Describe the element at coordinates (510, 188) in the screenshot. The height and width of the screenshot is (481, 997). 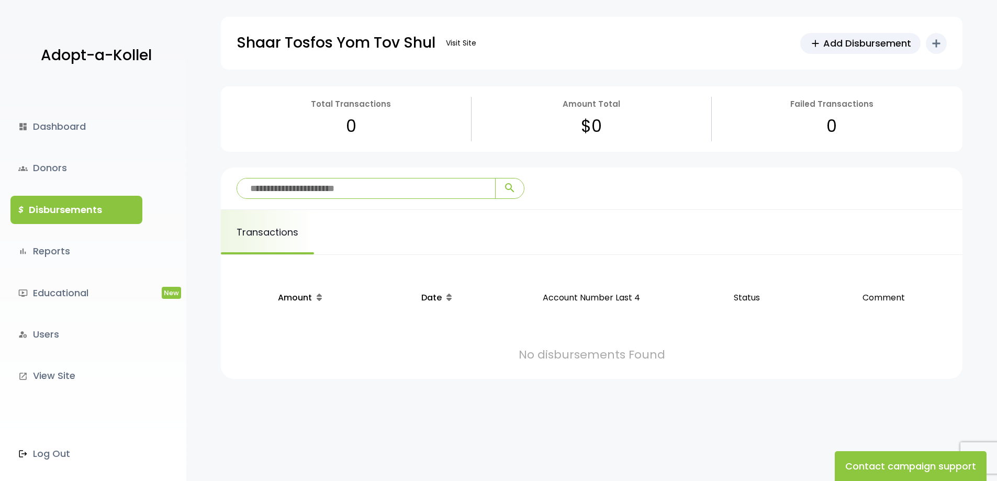
I see `span: search` at that location.